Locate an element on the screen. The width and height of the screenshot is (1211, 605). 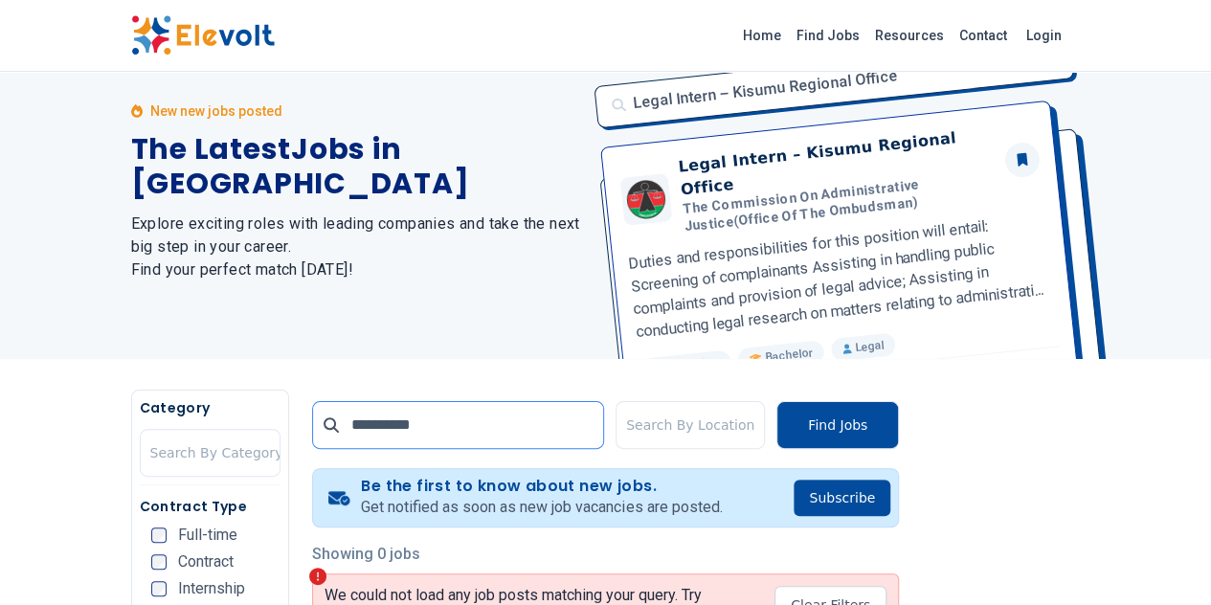
h5: Category is located at coordinates (210, 408).